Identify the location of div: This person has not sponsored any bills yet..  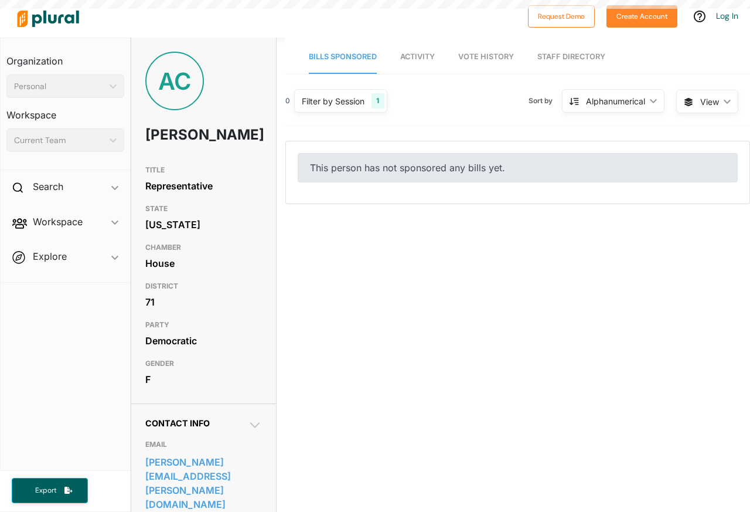
(517, 168).